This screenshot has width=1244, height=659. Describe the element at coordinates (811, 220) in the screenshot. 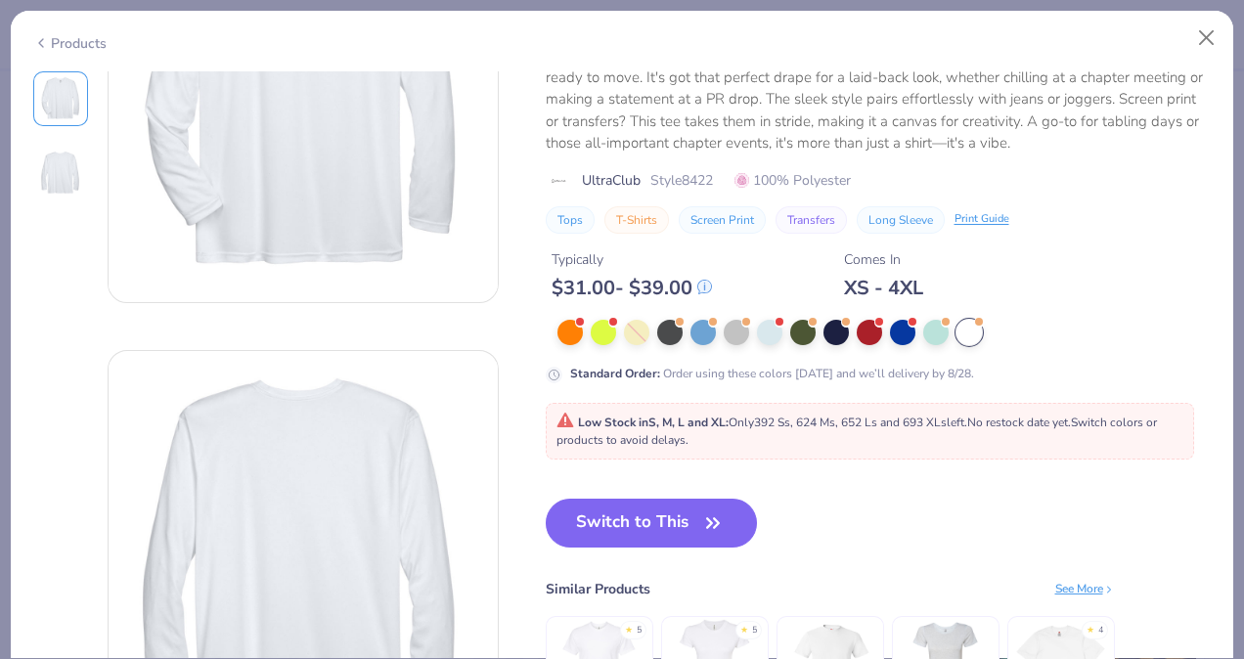

I see `button: Transfers` at that location.